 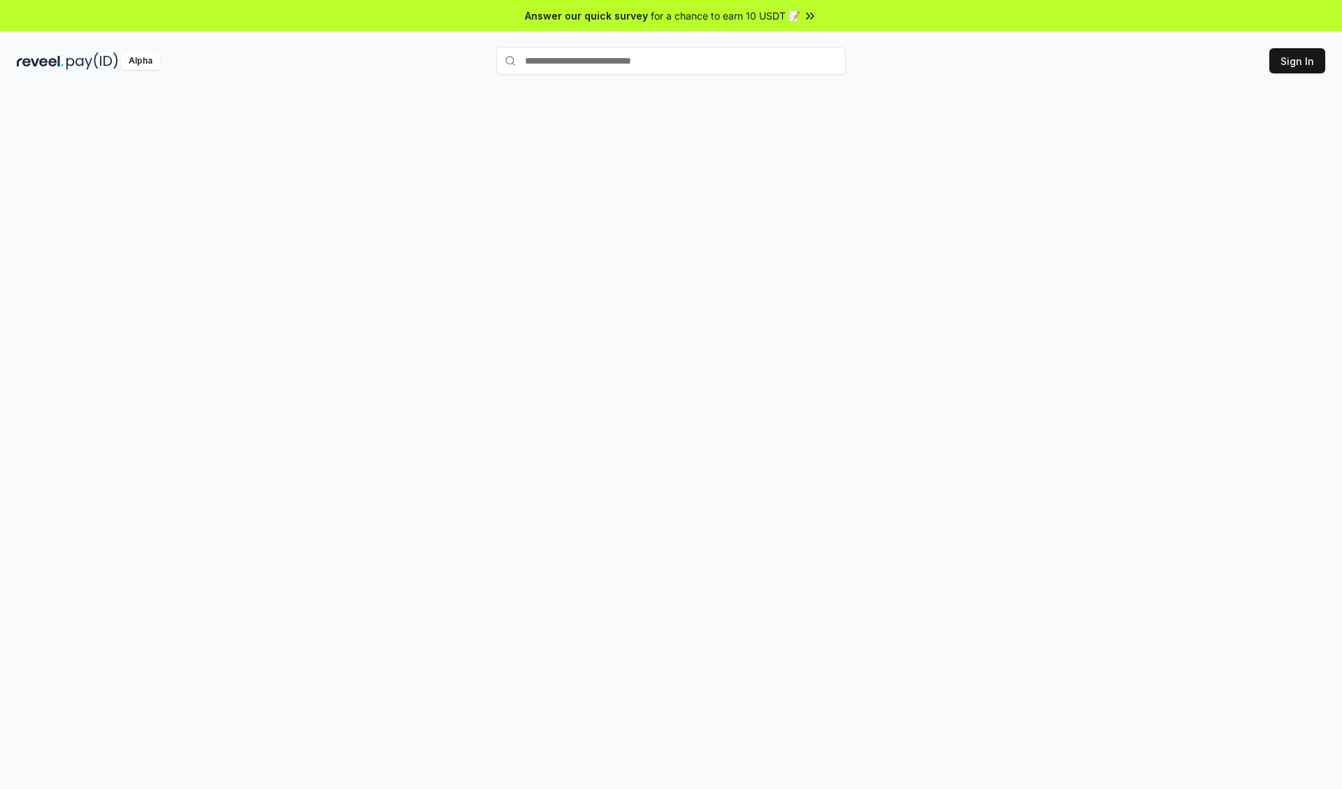 What do you see at coordinates (1297, 61) in the screenshot?
I see `button: Sign In` at bounding box center [1297, 61].